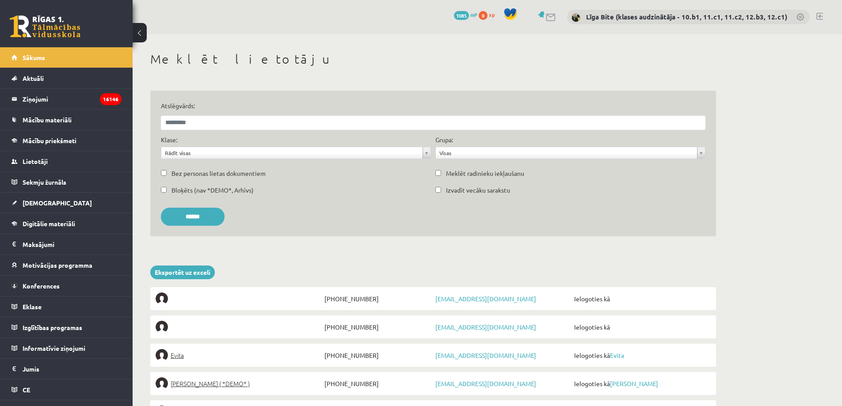 This screenshot has width=842, height=406. I want to click on a: Eksportēt uz exceli, so click(183, 272).